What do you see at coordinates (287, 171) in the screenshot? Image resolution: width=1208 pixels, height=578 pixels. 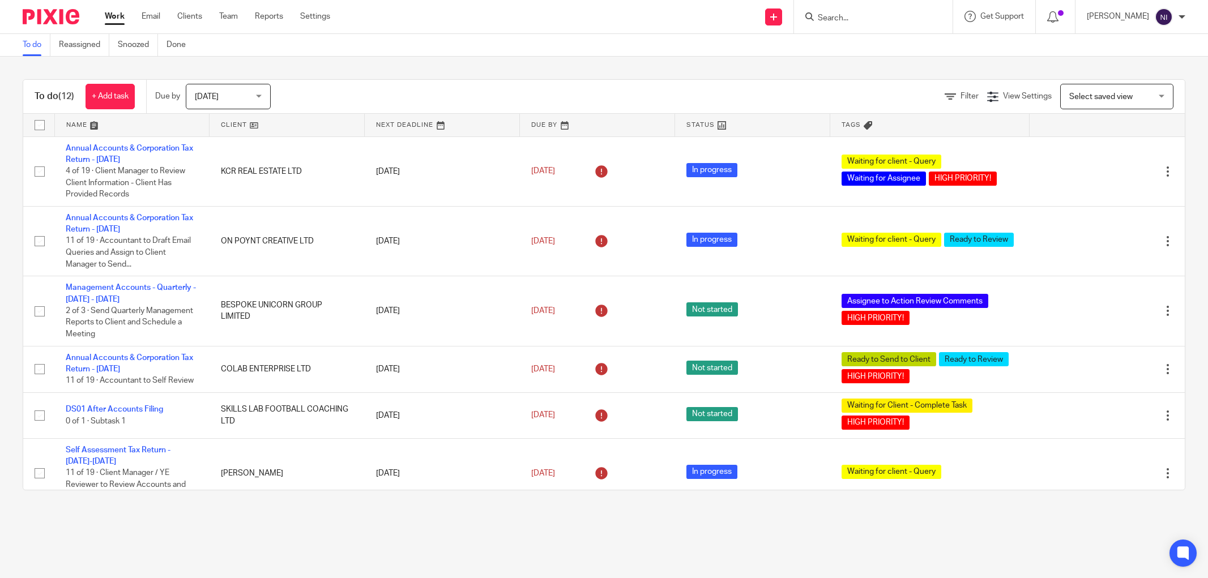 I see `td: KCR REAL ESTATE LTD` at bounding box center [287, 171].